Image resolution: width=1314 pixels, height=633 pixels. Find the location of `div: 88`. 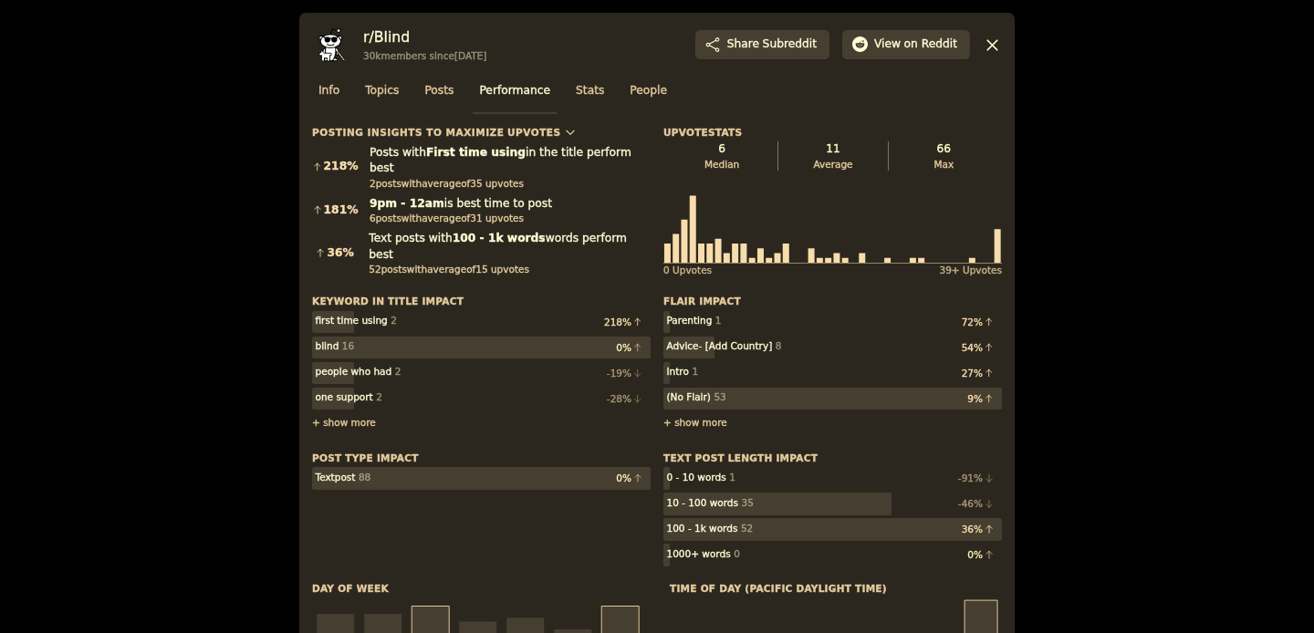

div: 88 is located at coordinates (364, 477).